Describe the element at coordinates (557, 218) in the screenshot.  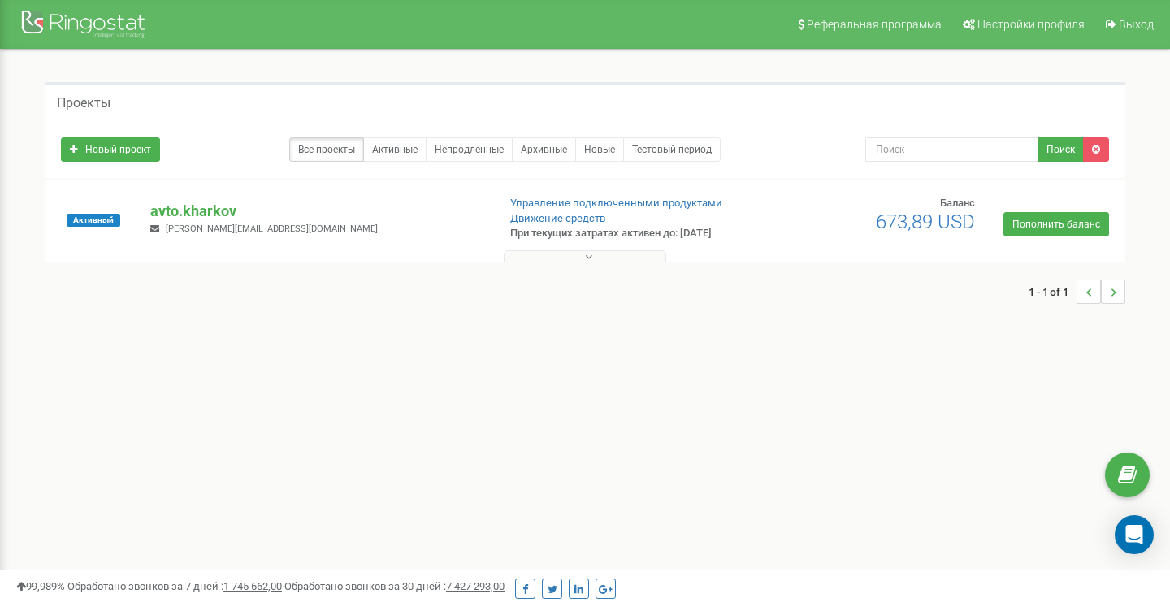
I see `a: Движение средств` at that location.